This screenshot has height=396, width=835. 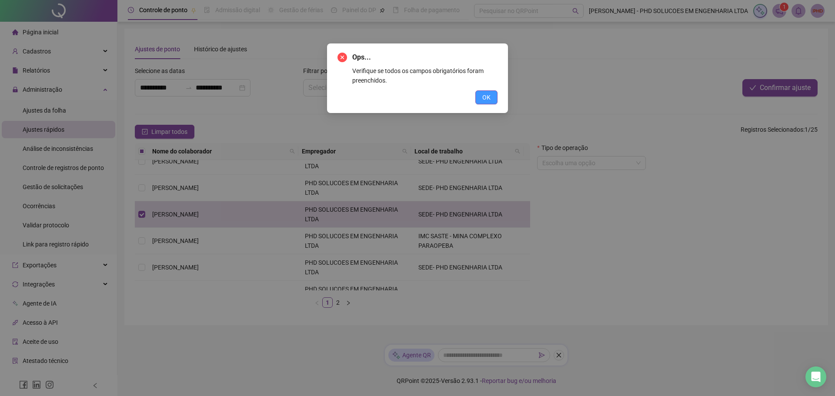 What do you see at coordinates (815, 377) in the screenshot?
I see `div: Open Intercom Messenger` at bounding box center [815, 377].